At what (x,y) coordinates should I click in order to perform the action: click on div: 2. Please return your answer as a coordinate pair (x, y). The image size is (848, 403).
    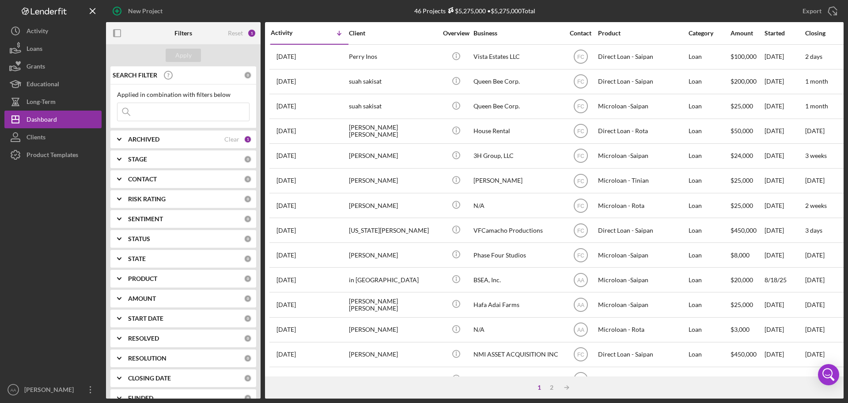
    Looking at the image, I should click on (552, 387).